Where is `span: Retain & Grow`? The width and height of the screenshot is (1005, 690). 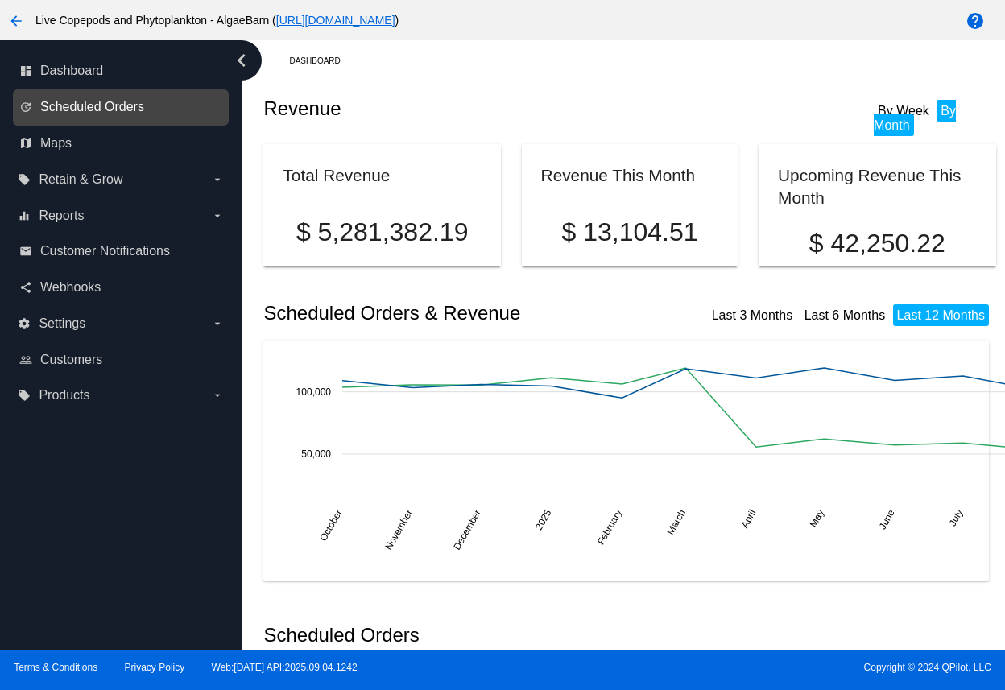
span: Retain & Grow is located at coordinates (81, 180).